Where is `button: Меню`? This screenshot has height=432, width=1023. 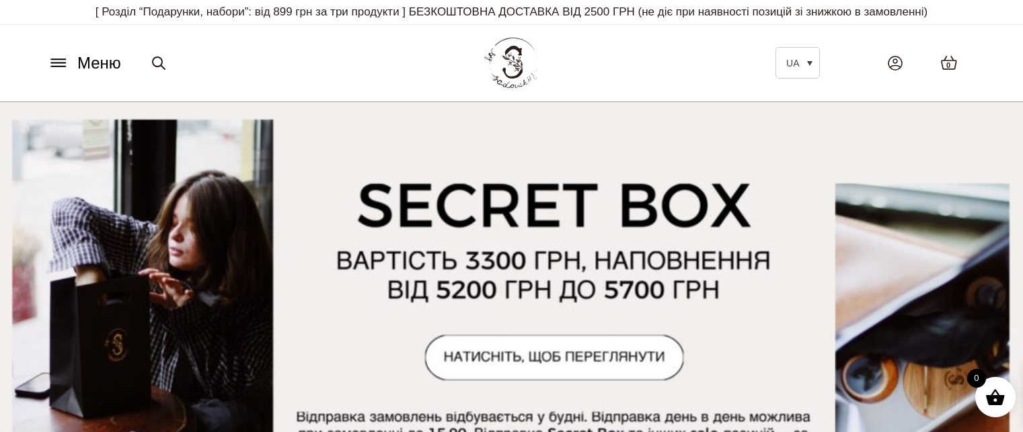 button: Меню is located at coordinates (84, 63).